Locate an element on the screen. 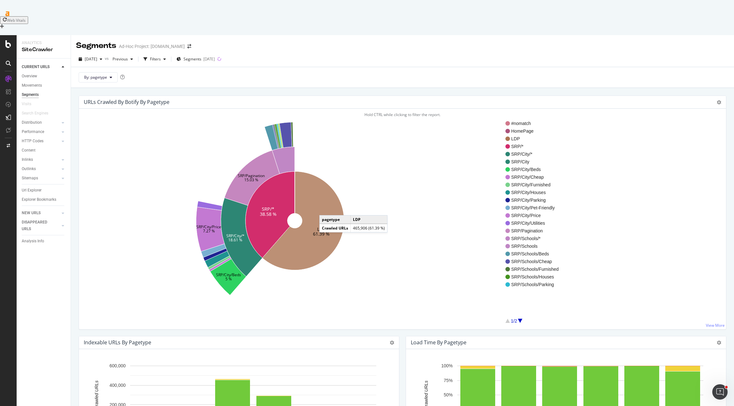  span: Segments is located at coordinates (192, 59).